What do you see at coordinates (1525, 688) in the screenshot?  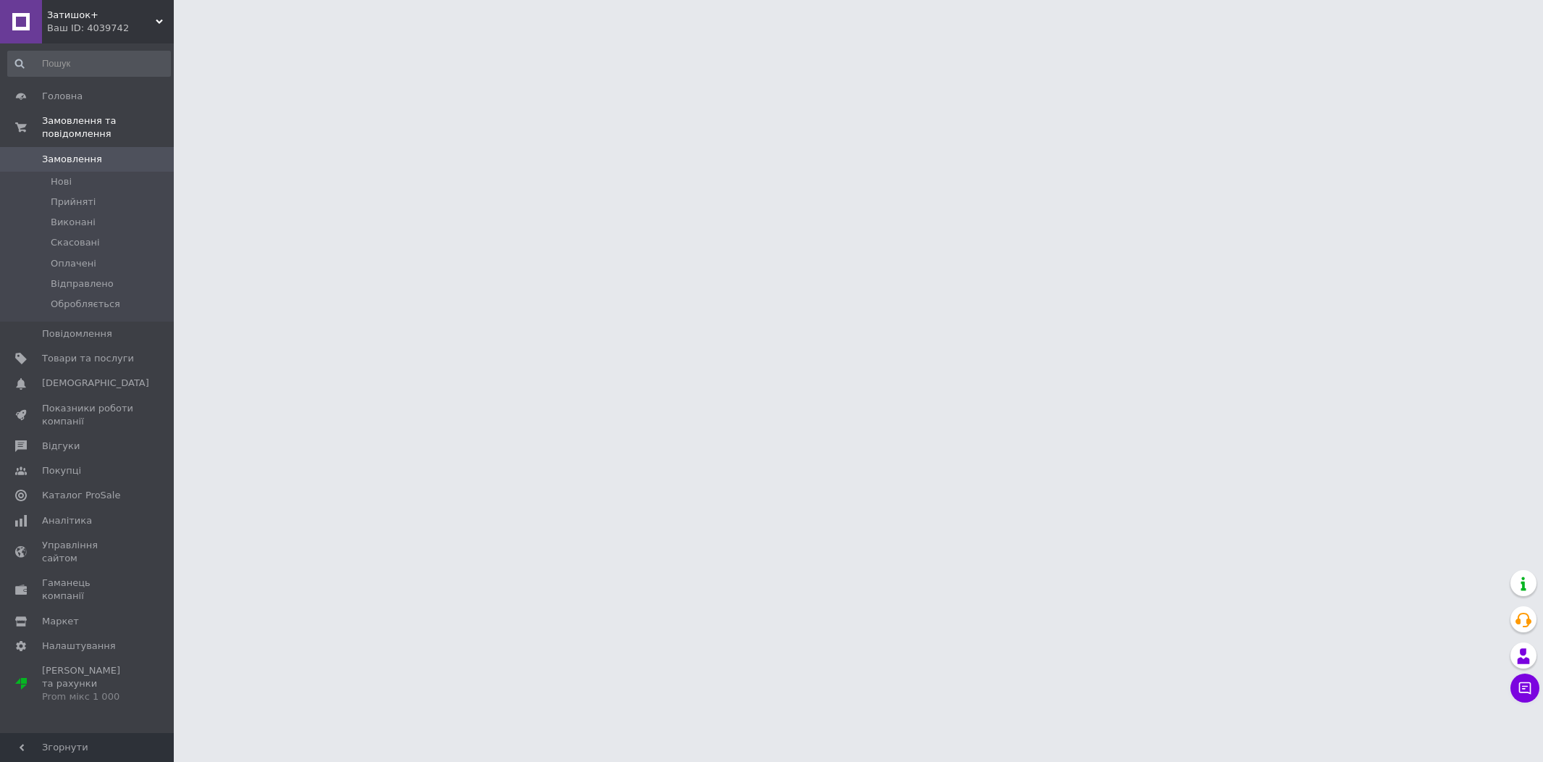 I see `button: Чат з покупцем` at bounding box center [1525, 688].